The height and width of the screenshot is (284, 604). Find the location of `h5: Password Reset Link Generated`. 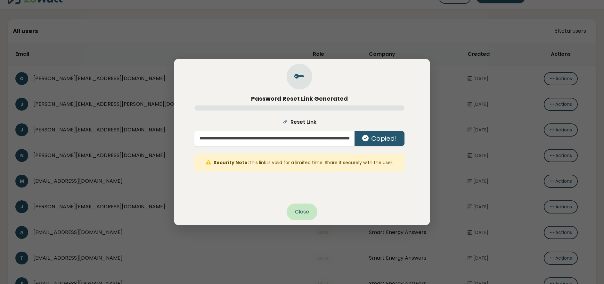

h5: Password Reset Link Generated is located at coordinates (300, 98).